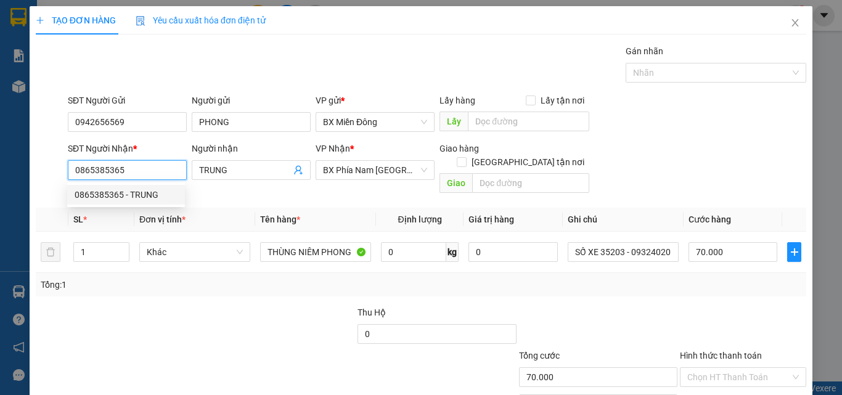  I want to click on div: SĐT Người Gửi, so click(127, 100).